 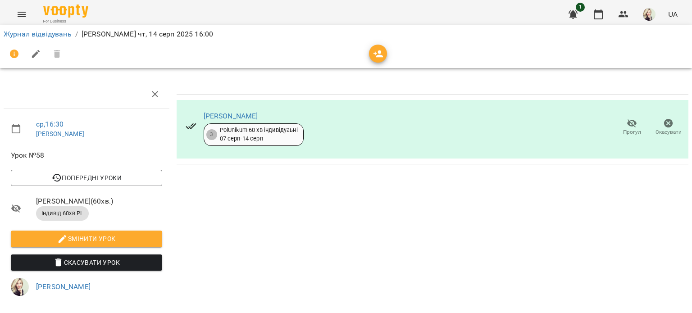 What do you see at coordinates (50, 124) in the screenshot?
I see `a: ср , 16:30` at bounding box center [50, 124].